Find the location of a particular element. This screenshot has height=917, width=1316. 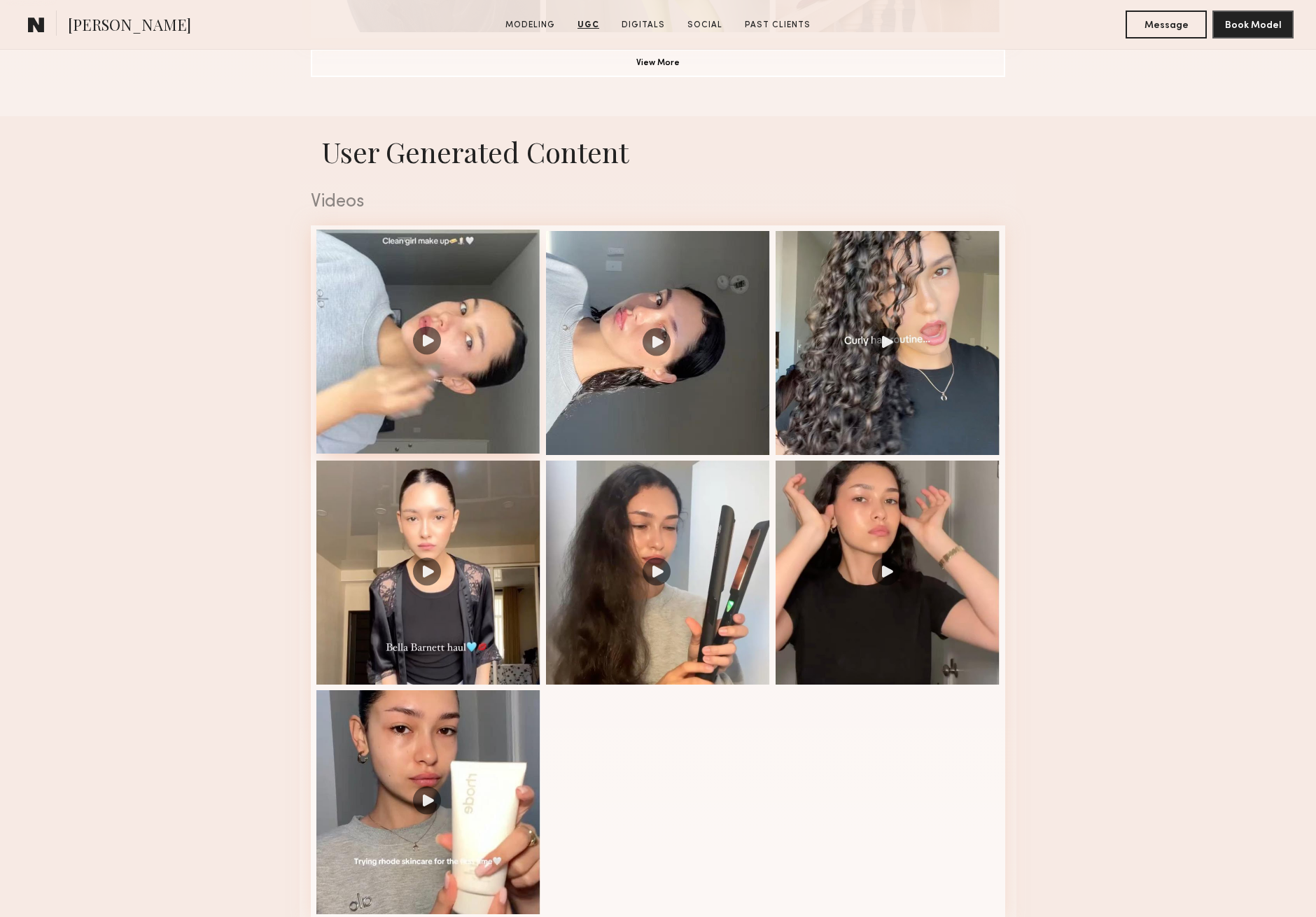

a: Past Clients is located at coordinates (778, 25).